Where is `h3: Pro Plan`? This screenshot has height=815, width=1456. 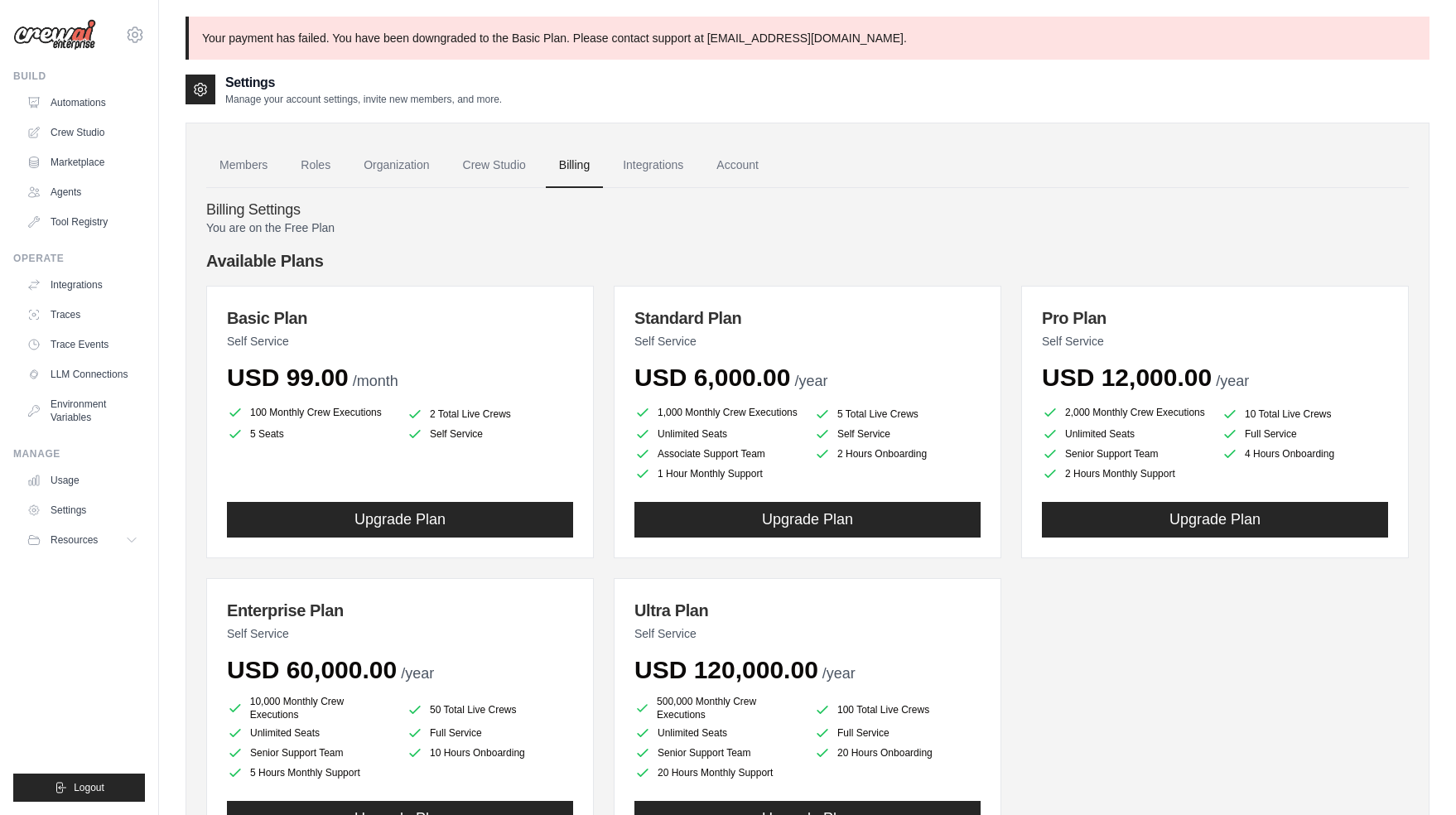 h3: Pro Plan is located at coordinates (1215, 318).